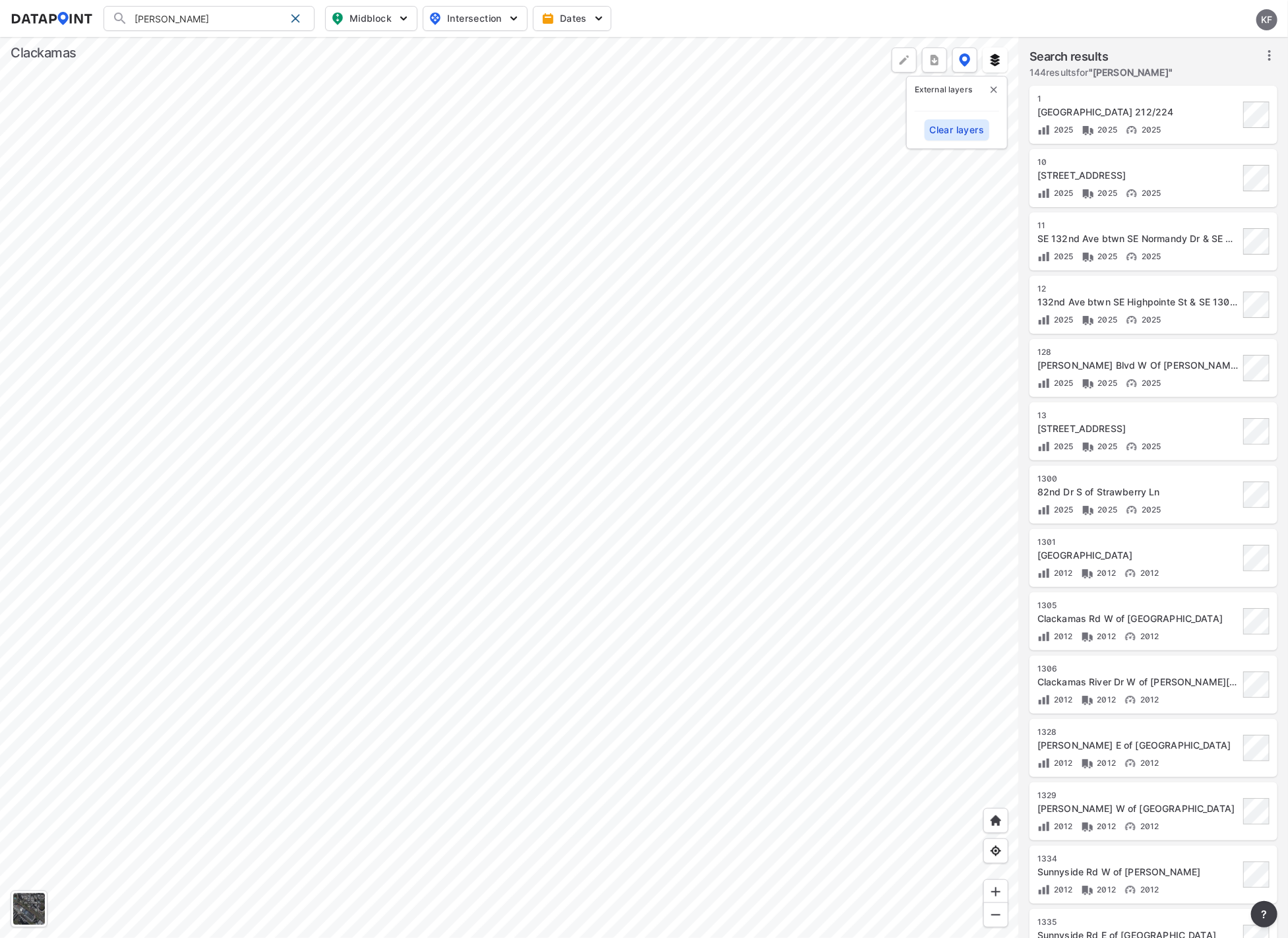 This screenshot has width=1288, height=938. Describe the element at coordinates (996, 915) in the screenshot. I see `div: Zoom out` at that location.